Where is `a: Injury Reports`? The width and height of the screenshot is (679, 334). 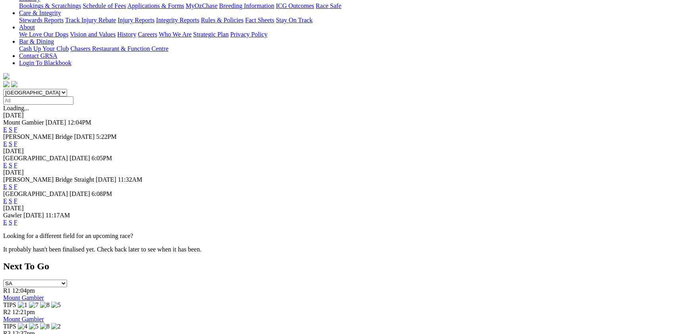 a: Injury Reports is located at coordinates (136, 20).